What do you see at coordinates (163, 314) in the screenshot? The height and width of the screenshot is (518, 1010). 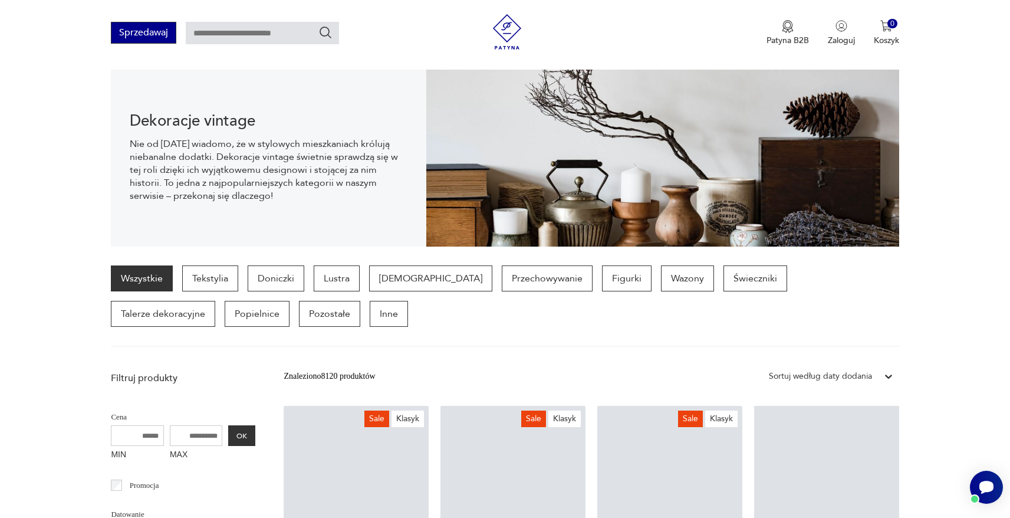 I see `a: Talerze dekoracyjne` at bounding box center [163, 314].